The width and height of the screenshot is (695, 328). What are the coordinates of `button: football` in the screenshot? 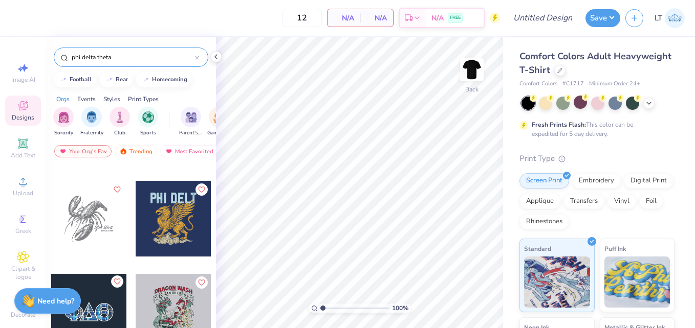 It's located at (75, 80).